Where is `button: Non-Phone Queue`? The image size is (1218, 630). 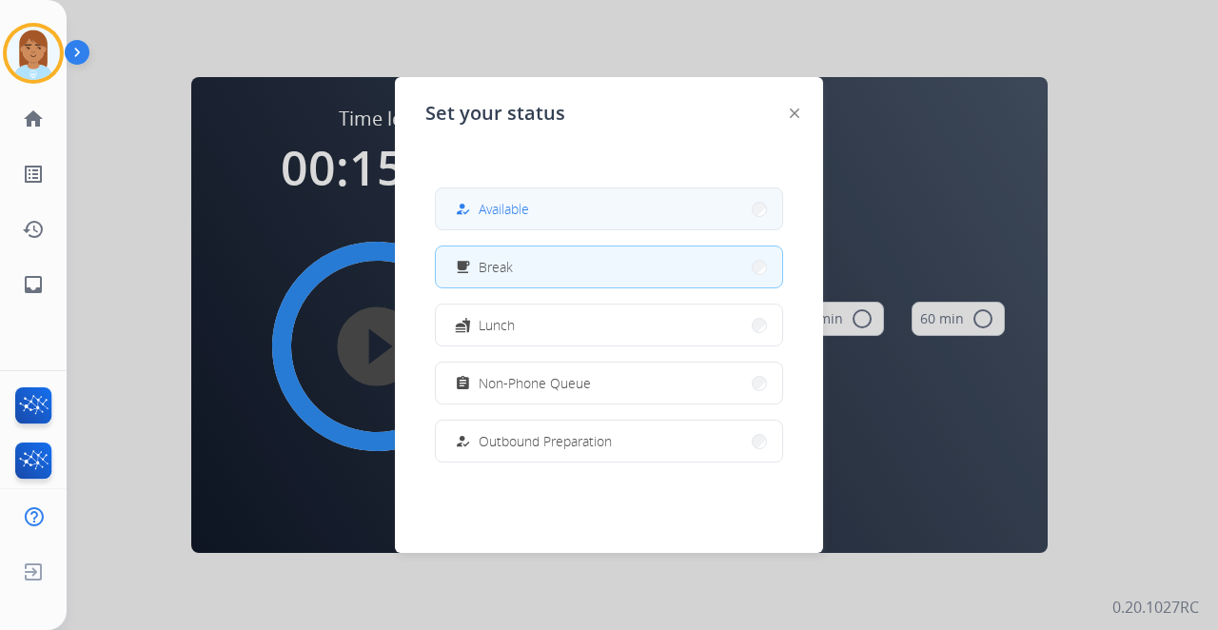
button: Non-Phone Queue is located at coordinates (609, 382).